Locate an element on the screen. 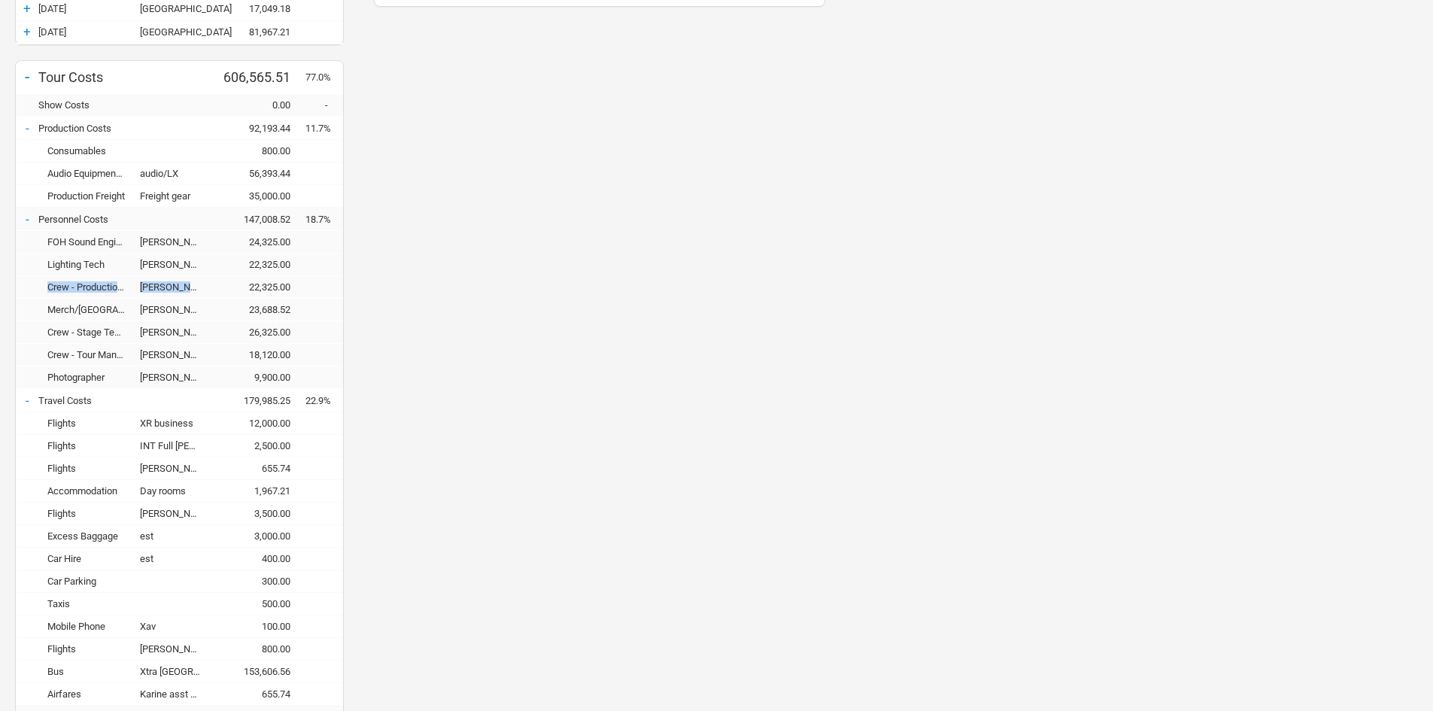 Image resolution: width=1433 pixels, height=711 pixels. div: Nathan Davis is located at coordinates (178, 242).